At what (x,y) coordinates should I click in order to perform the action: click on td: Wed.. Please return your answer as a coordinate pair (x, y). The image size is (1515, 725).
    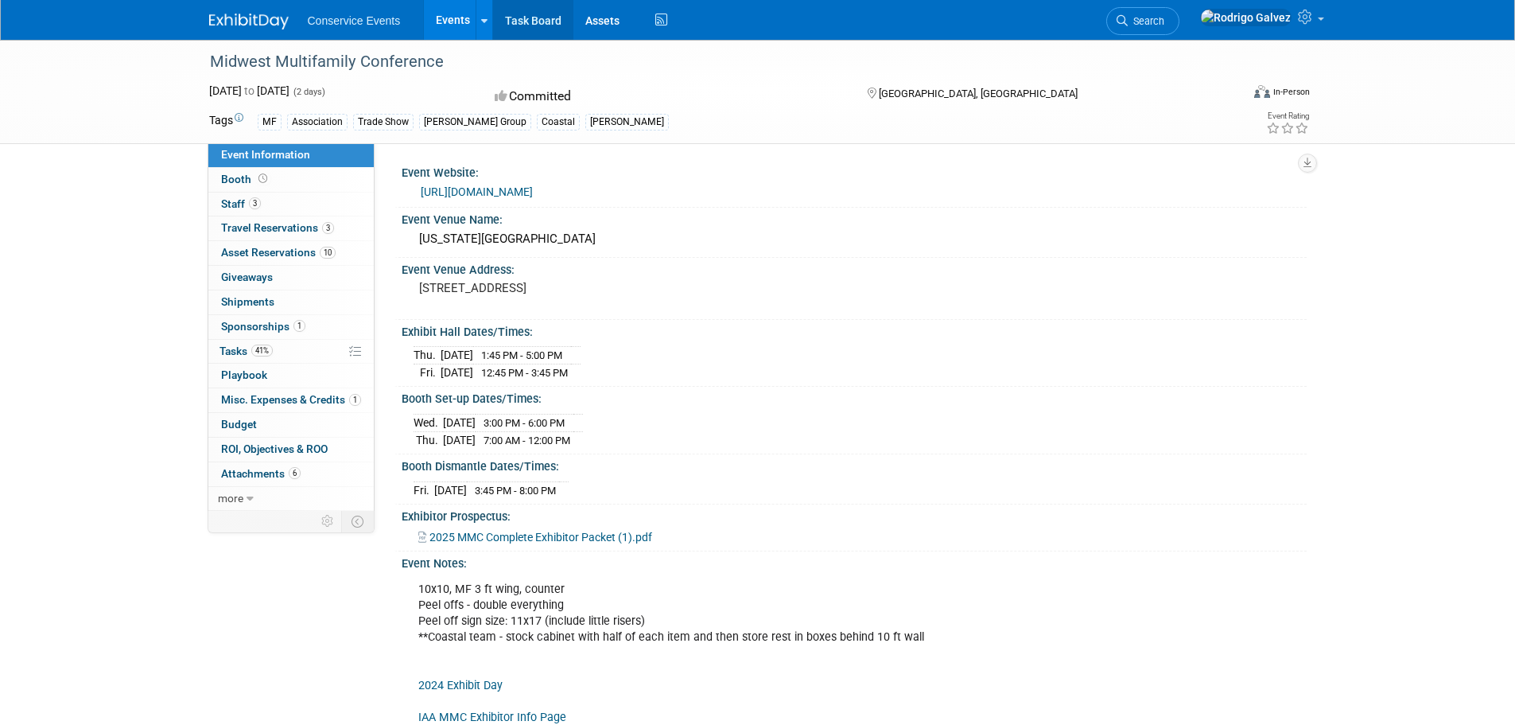
    Looking at the image, I should click on (428, 422).